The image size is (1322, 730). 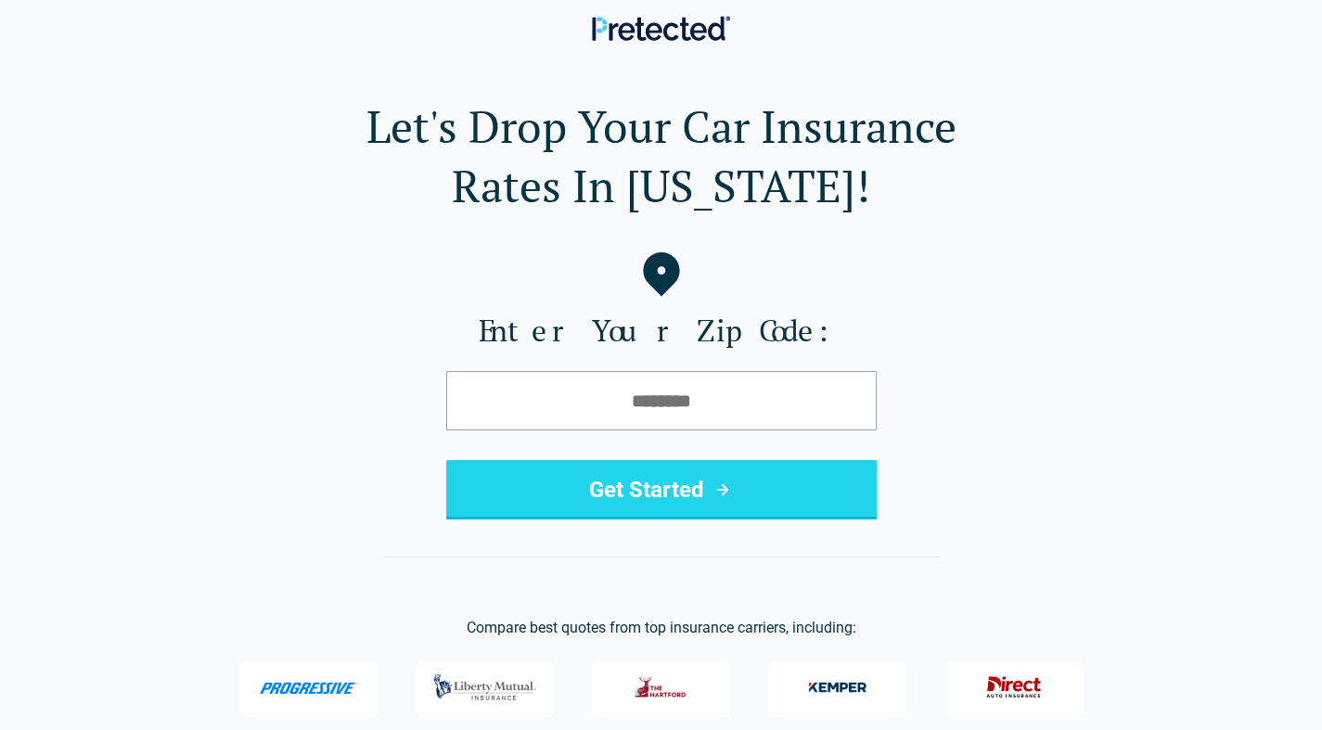 What do you see at coordinates (661, 28) in the screenshot?
I see `img: Pretected` at bounding box center [661, 28].